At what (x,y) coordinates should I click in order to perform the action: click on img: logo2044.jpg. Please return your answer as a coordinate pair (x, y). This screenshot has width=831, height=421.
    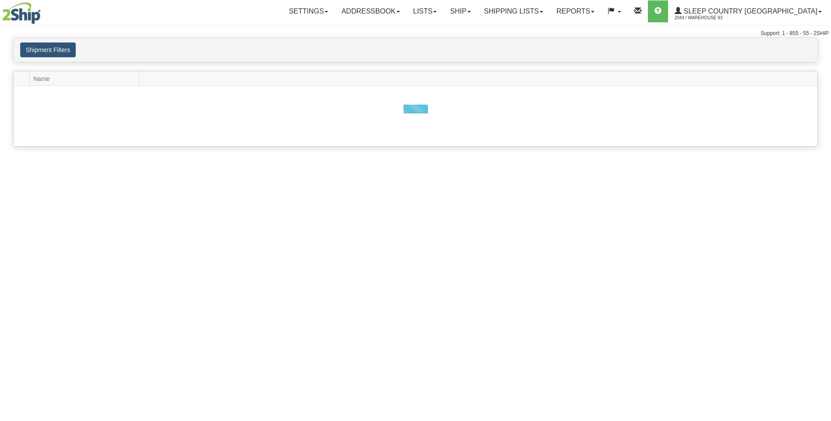
    Looking at the image, I should click on (21, 13).